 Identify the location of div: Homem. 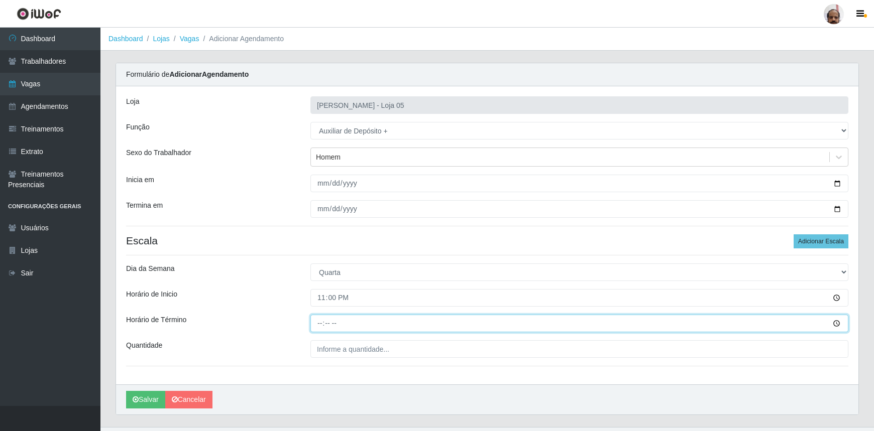
(328, 157).